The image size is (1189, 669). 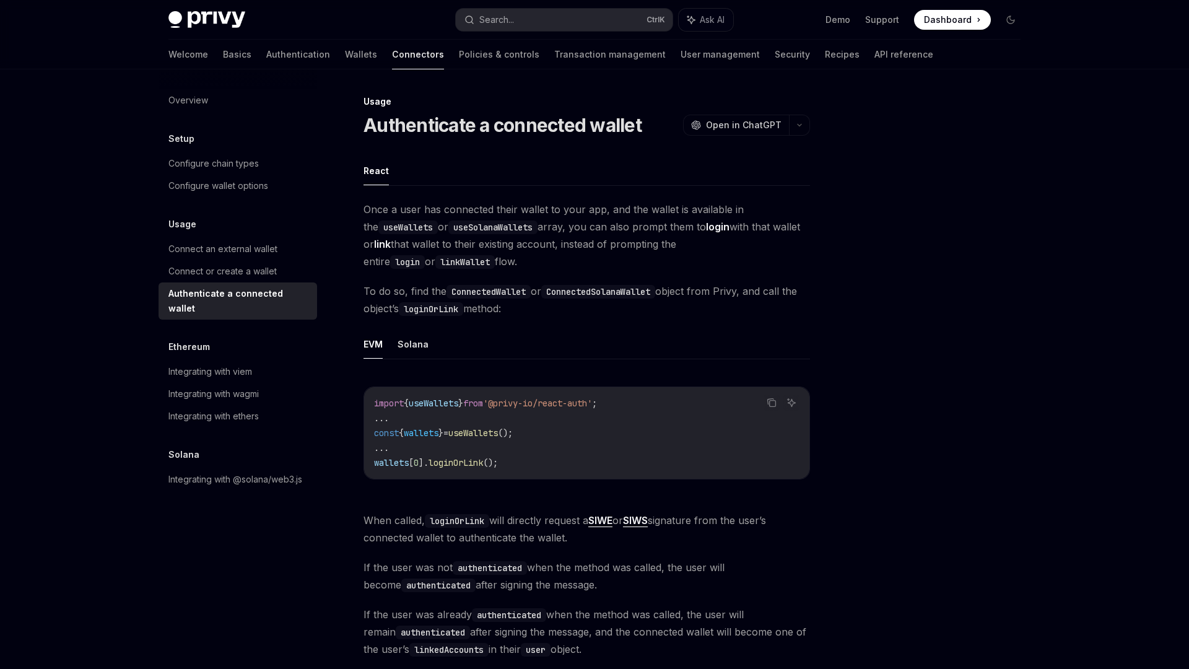 What do you see at coordinates (207, 20) in the screenshot?
I see `img: dark logo` at bounding box center [207, 20].